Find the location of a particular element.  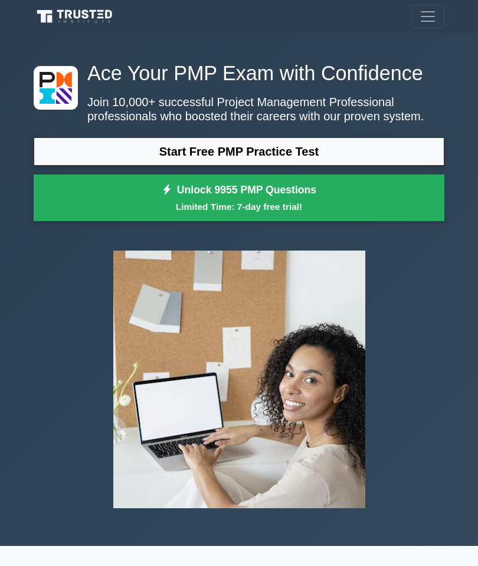

button: Toggle navigation is located at coordinates (427, 17).